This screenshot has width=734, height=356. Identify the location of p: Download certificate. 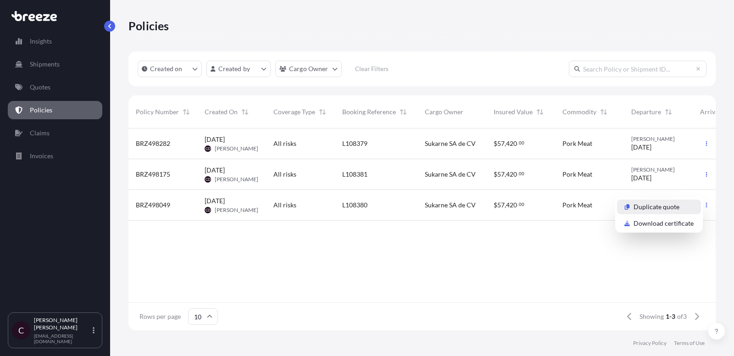
(663, 223).